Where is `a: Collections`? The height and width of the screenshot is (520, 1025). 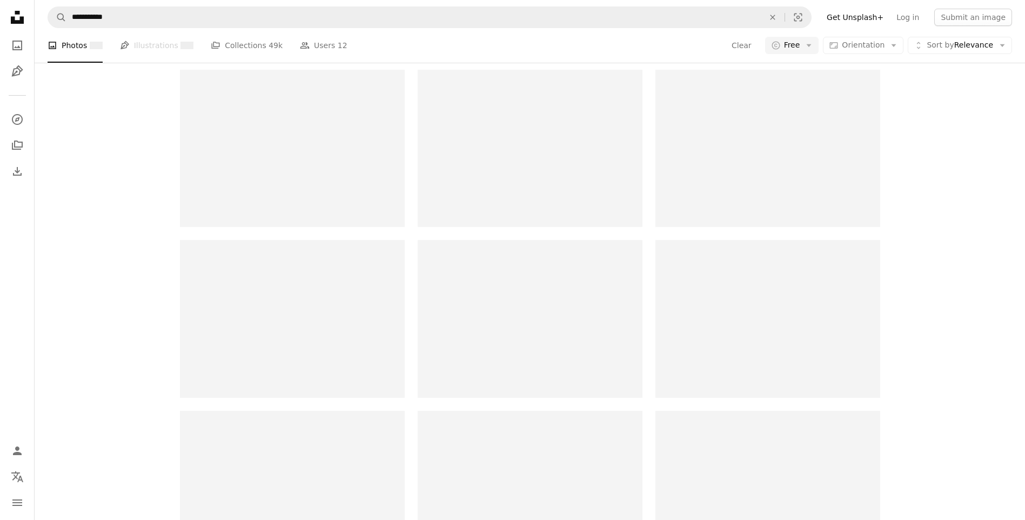 a: Collections is located at coordinates (17, 145).